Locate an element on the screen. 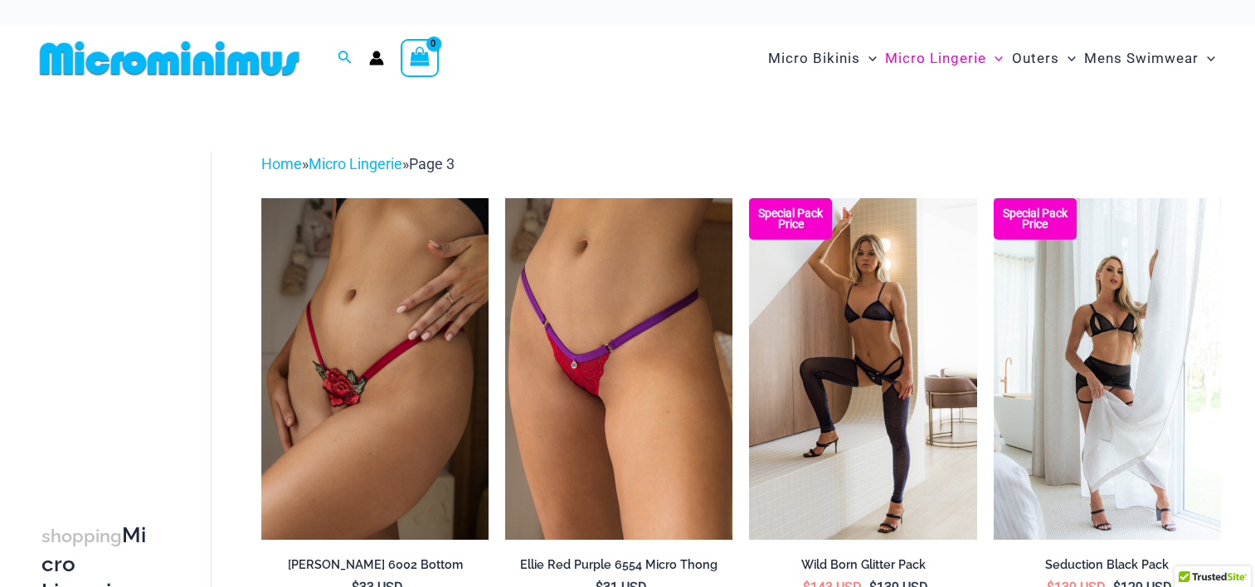 This screenshot has height=587, width=1255. a: View Shopping Cart, empty is located at coordinates (420, 58).